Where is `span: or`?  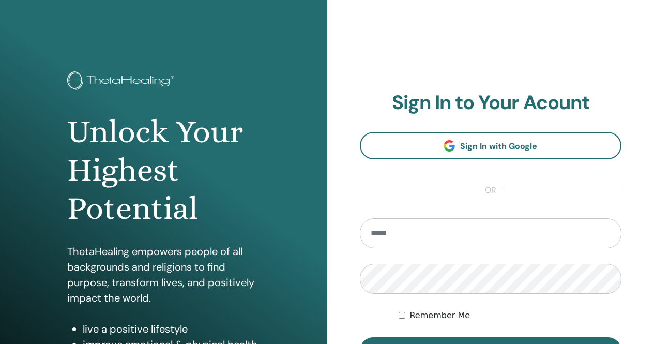
span: or is located at coordinates (491, 190).